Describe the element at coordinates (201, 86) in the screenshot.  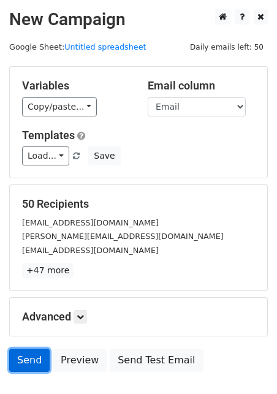
I see `h5: Email column` at that location.